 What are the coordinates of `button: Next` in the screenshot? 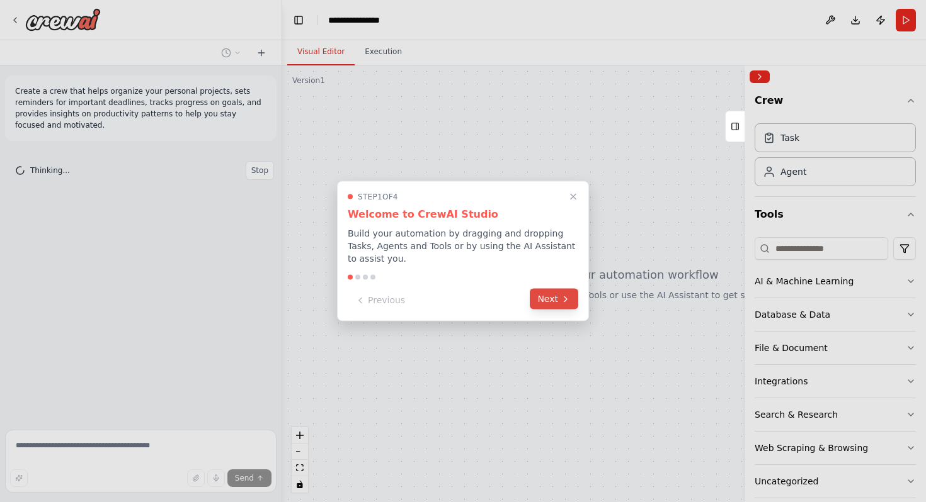 It's located at (554, 299).